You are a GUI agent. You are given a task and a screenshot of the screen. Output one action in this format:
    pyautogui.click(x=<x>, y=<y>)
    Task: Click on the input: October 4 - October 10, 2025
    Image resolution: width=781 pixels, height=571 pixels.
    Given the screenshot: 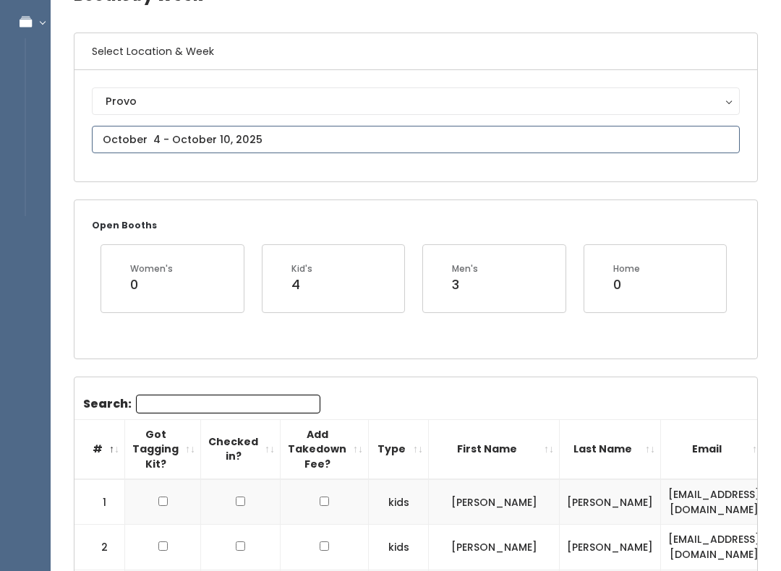 What is the action you would take?
    pyautogui.click(x=416, y=140)
    